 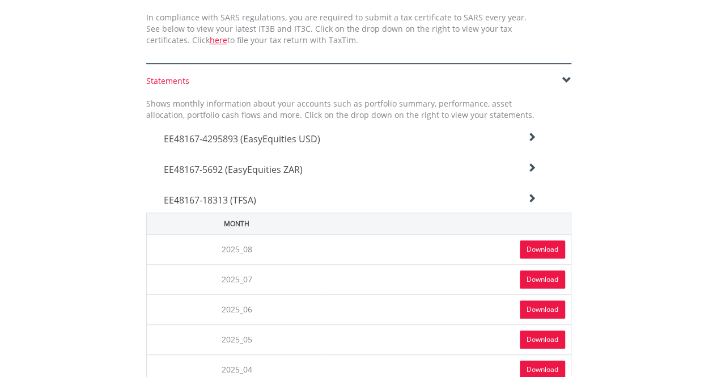 What do you see at coordinates (218, 40) in the screenshot?
I see `a: here` at bounding box center [218, 40].